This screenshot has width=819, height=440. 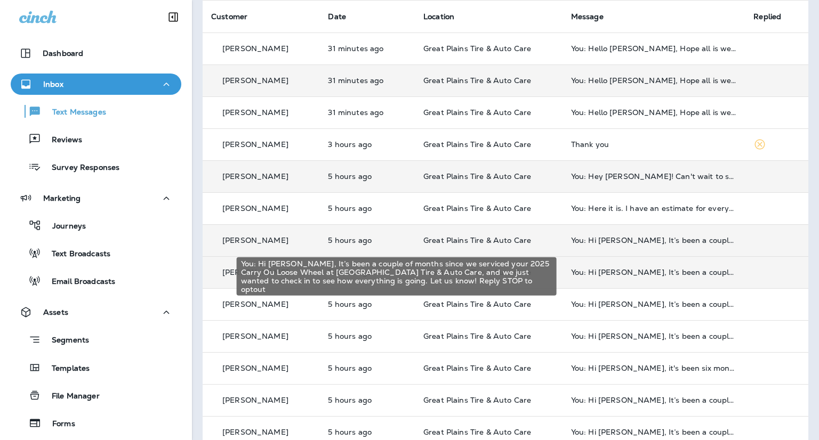 I want to click on button: Text Broadcasts, so click(x=96, y=253).